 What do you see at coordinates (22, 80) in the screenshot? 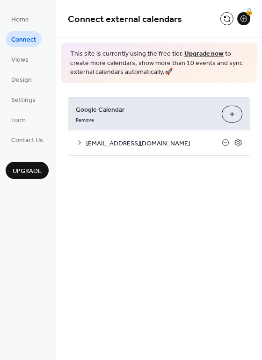
I see `span: Design` at bounding box center [22, 80].